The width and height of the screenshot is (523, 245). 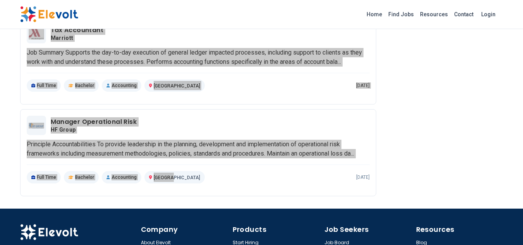 What do you see at coordinates (367, 229) in the screenshot?
I see `h4: Job Seekers` at bounding box center [367, 229].